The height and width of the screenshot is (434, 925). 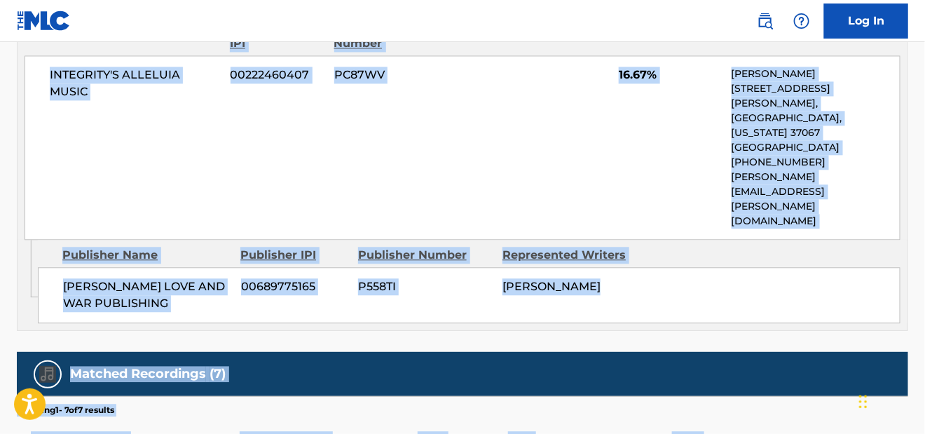 What do you see at coordinates (864, 402) in the screenshot?
I see `div: Drag` at bounding box center [864, 402].